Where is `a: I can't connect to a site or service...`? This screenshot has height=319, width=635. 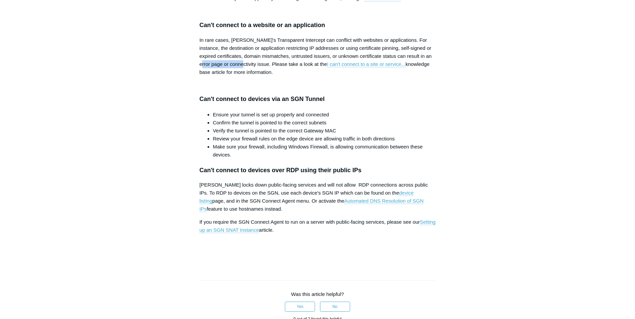
a: I can't connect to a site or service... is located at coordinates (366, 64).